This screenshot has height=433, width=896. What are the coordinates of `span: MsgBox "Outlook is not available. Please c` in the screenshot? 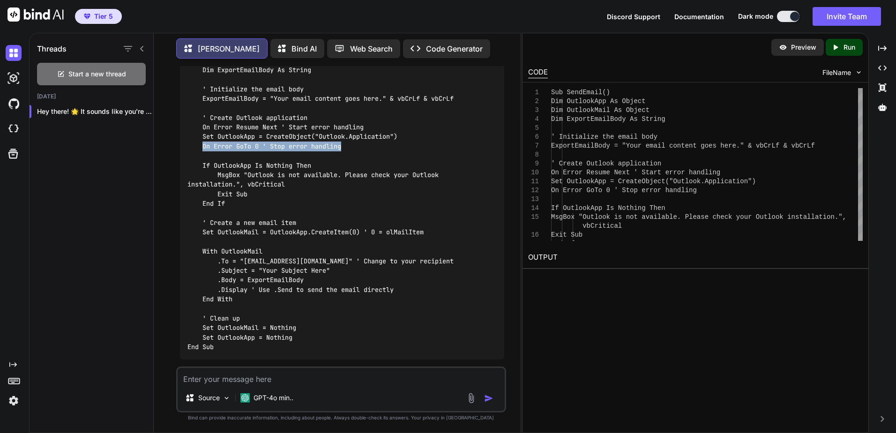 It's located at (633, 217).